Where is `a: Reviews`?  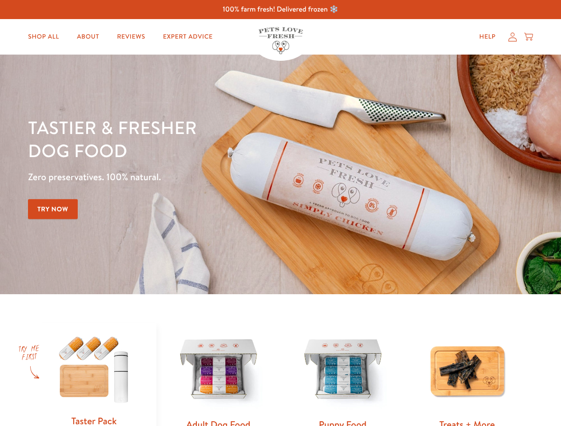
a: Reviews is located at coordinates (131, 37).